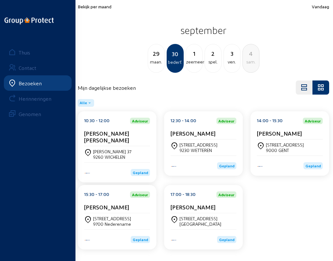 This screenshot has height=261, width=333. Describe the element at coordinates (251, 62) in the screenshot. I see `font: sam.` at that location.